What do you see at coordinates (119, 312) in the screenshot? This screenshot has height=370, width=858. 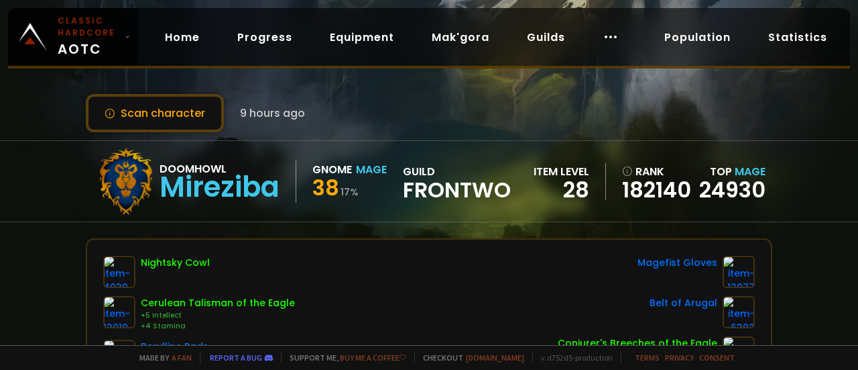 I see `img: item-12019` at bounding box center [119, 312].